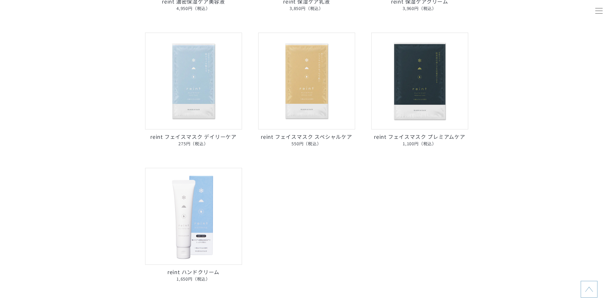  Describe the element at coordinates (420, 140) in the screenshot. I see `p: reint フェイスマスク プレミアムケア` at that location.